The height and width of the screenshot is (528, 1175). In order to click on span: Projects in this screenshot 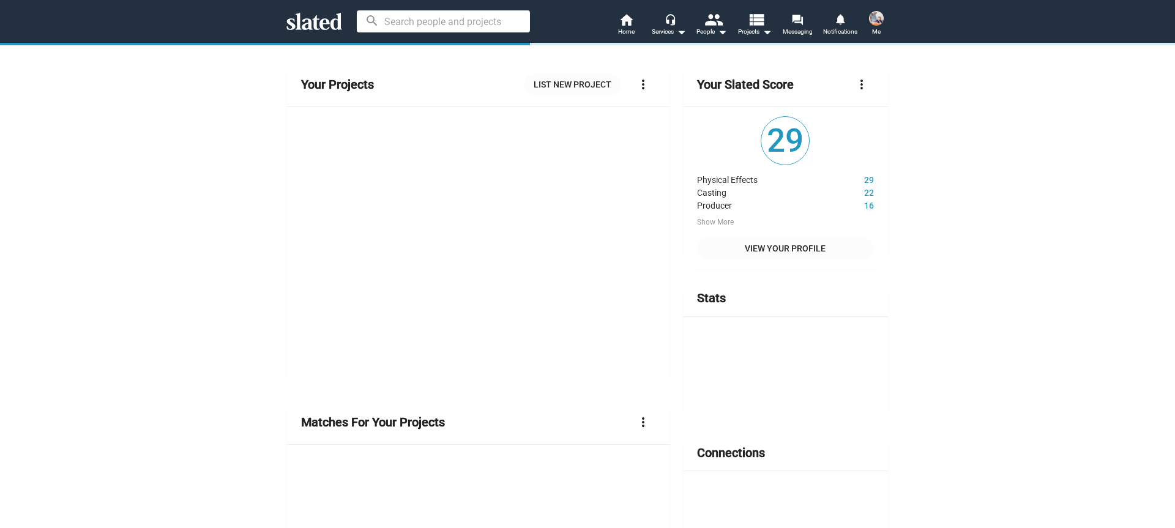, I will do `click(755, 32)`.